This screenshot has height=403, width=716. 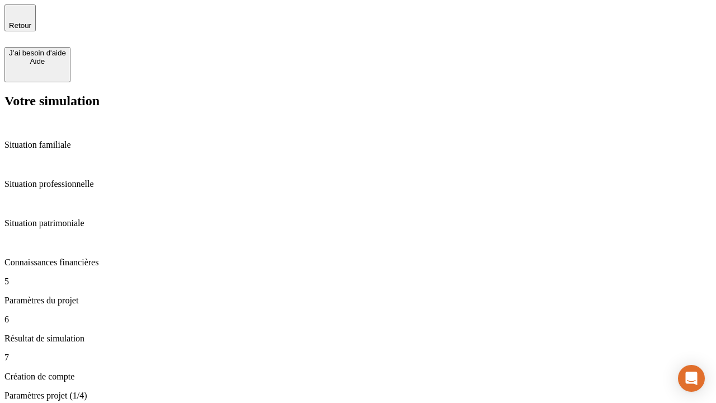 What do you see at coordinates (37, 64) in the screenshot?
I see `button: J’ai besoin d'aideAide` at bounding box center [37, 64].